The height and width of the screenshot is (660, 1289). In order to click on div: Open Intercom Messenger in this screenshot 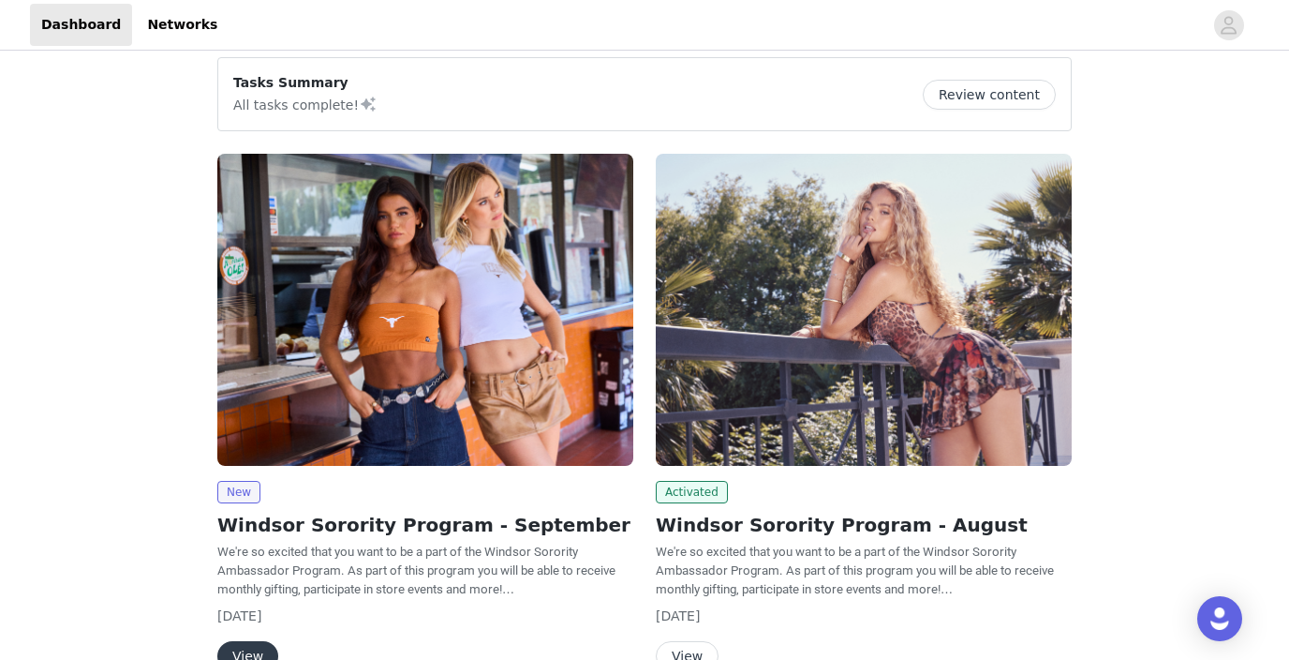, I will do `click(1220, 618)`.